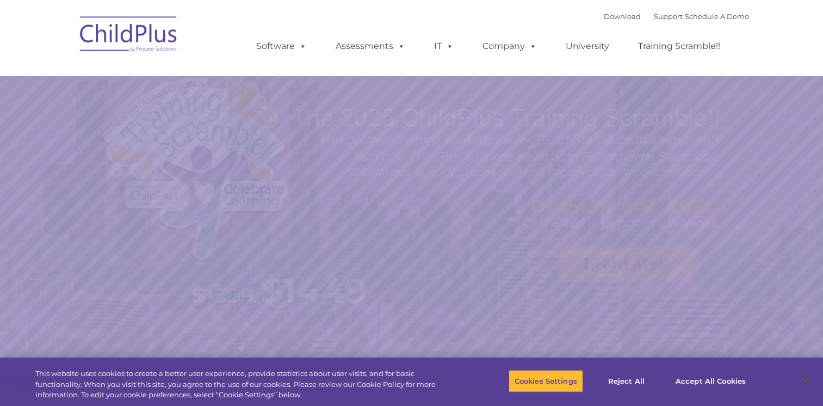  I want to click on a: Software, so click(281, 46).